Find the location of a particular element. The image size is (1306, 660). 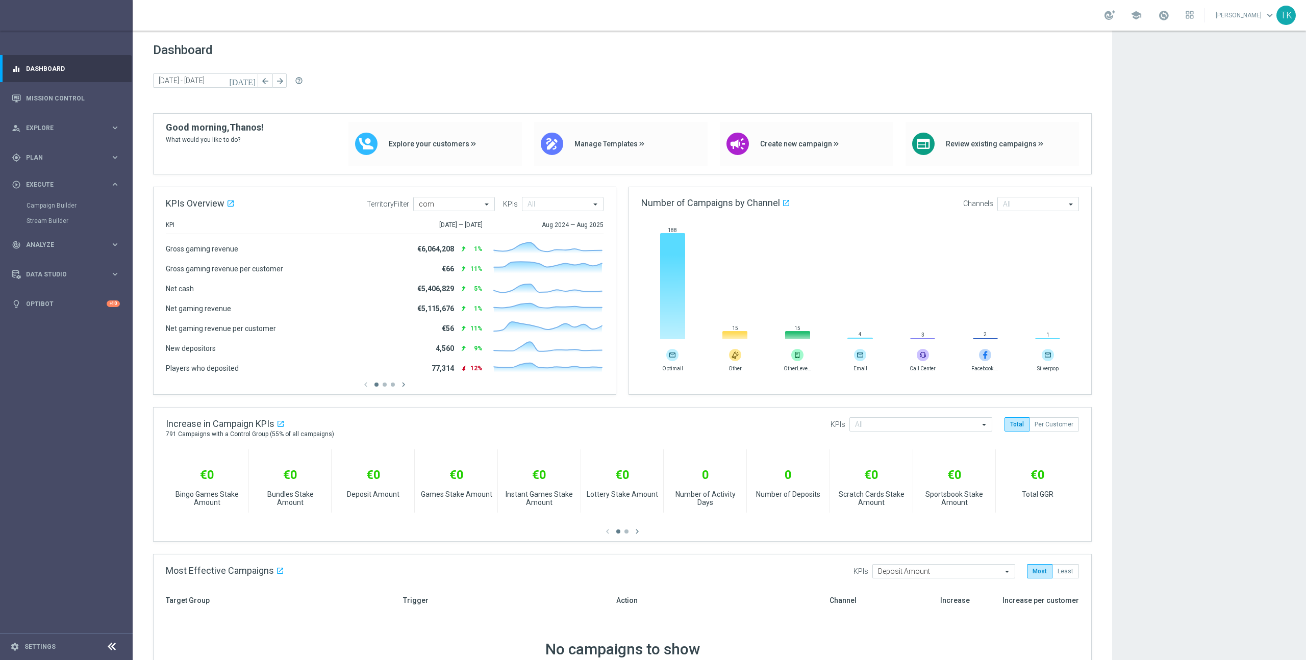

div: person_search Explore keyboard_arrow_right is located at coordinates (66, 128).